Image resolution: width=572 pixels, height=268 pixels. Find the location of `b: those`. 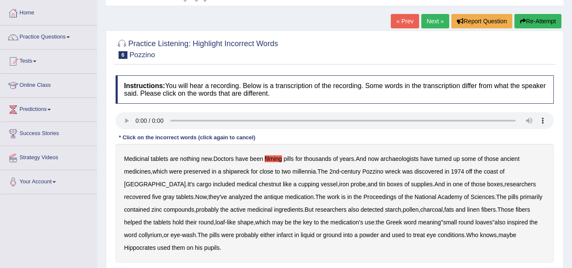

b: those is located at coordinates (478, 184).